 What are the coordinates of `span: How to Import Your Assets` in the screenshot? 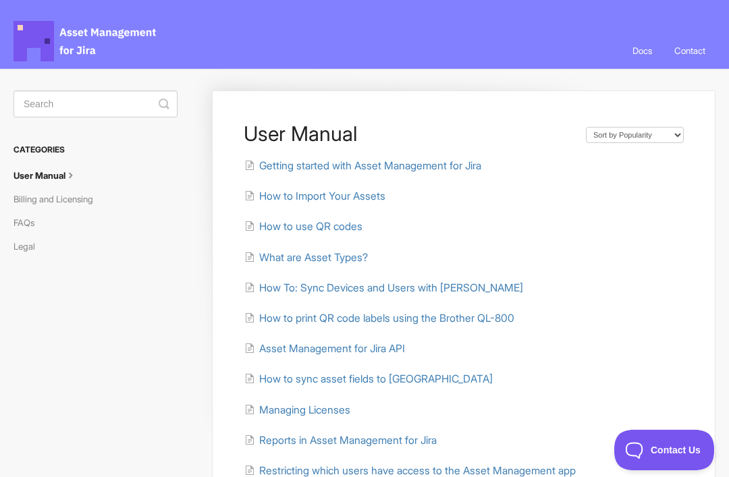 It's located at (322, 196).